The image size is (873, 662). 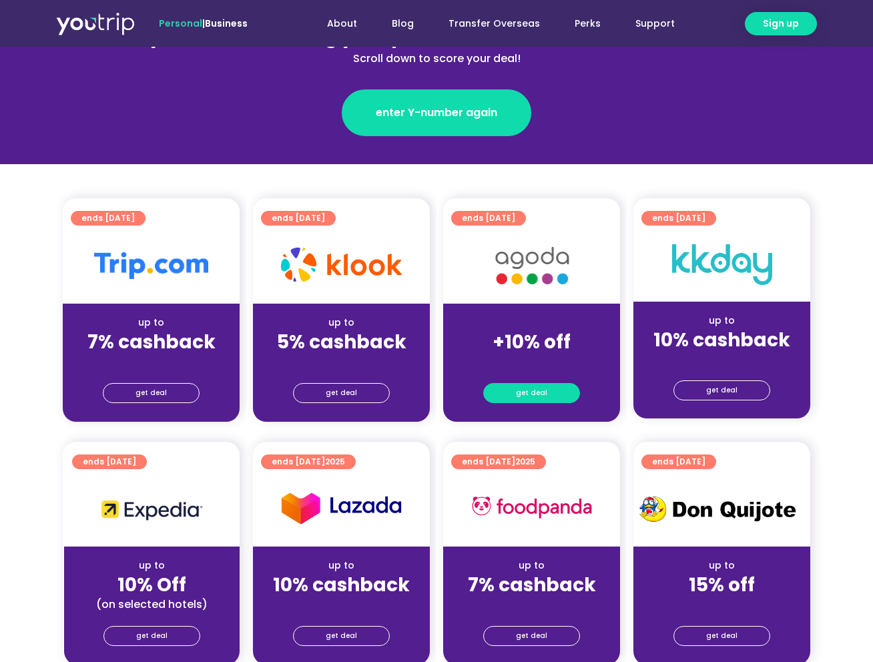 What do you see at coordinates (151, 585) in the screenshot?
I see `strong: 10% Off` at bounding box center [151, 585].